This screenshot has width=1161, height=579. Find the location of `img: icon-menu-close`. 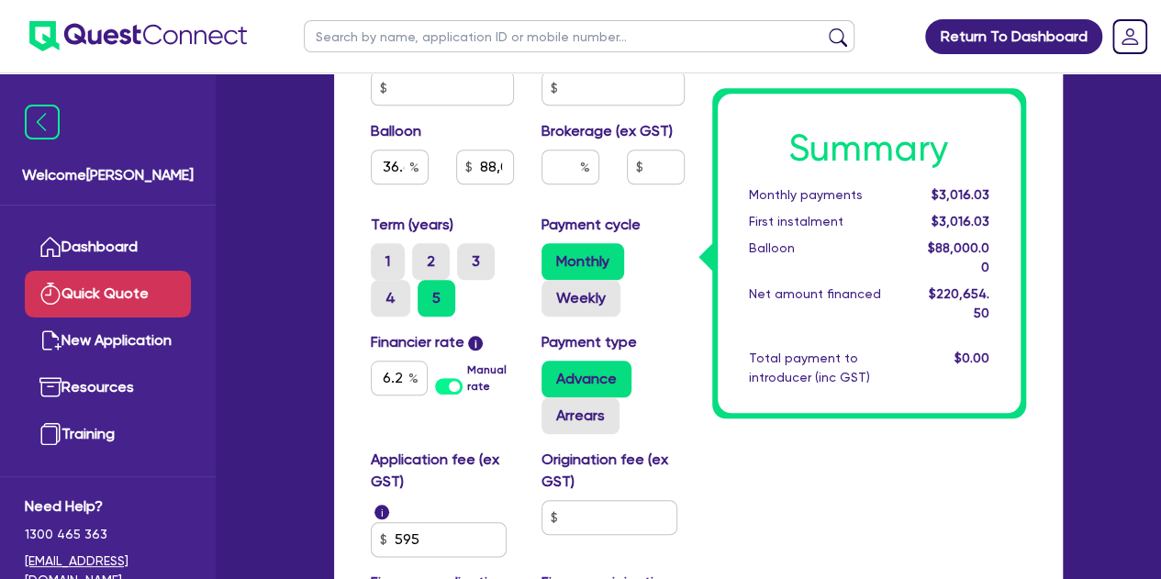

img: icon-menu-close is located at coordinates (42, 122).